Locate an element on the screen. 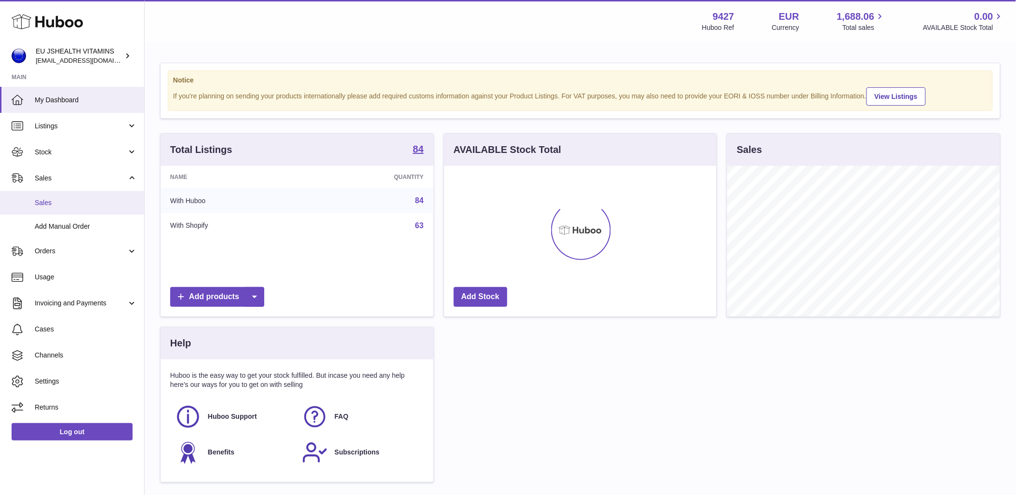  span: My Dashboard is located at coordinates (86, 100).